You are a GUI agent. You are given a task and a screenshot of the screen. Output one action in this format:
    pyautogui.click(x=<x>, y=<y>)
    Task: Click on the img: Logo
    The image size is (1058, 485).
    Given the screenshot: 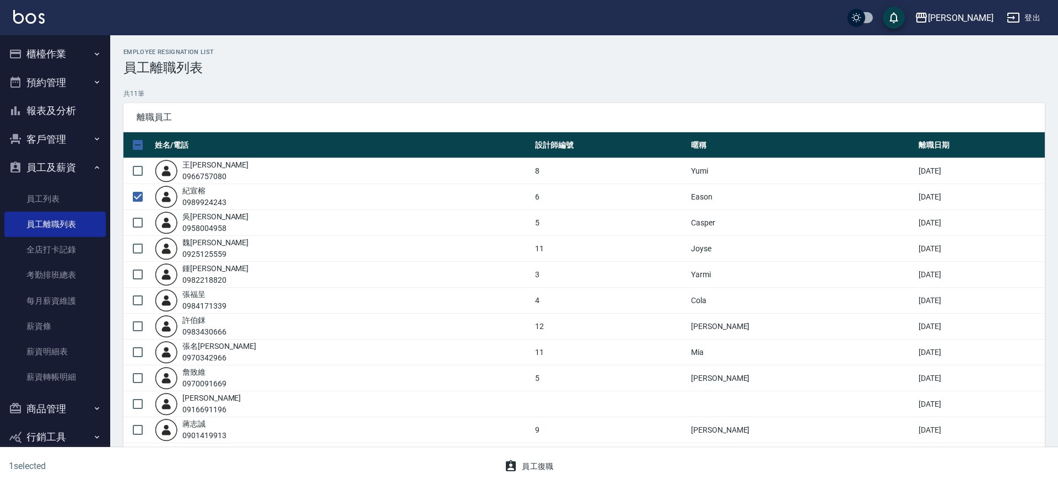 What is the action you would take?
    pyautogui.click(x=29, y=17)
    